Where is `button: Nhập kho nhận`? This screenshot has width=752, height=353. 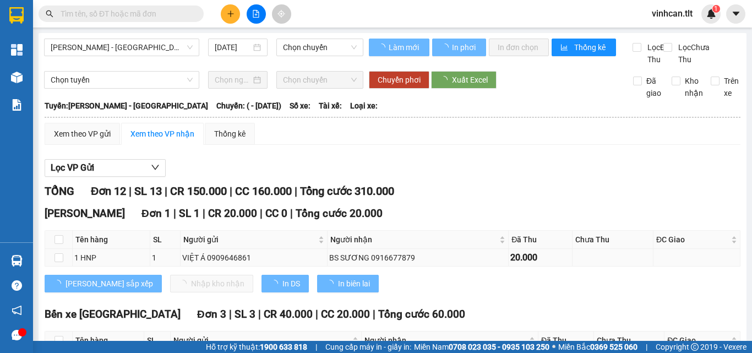
button: Nhập kho nhận is located at coordinates (212, 284).